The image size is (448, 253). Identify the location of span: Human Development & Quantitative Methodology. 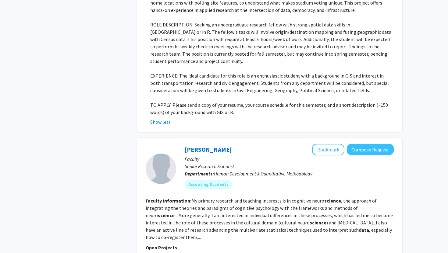
(263, 174).